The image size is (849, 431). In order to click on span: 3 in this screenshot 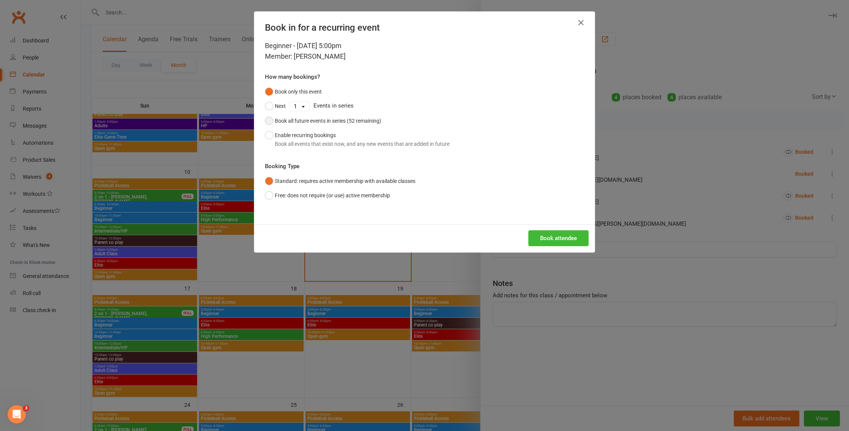, I will do `click(26, 409)`.